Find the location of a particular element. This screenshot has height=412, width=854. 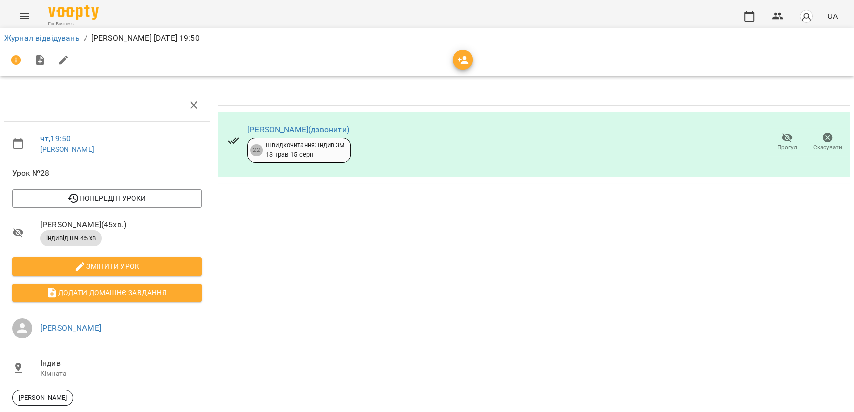

span: Прогул is located at coordinates (787, 147).